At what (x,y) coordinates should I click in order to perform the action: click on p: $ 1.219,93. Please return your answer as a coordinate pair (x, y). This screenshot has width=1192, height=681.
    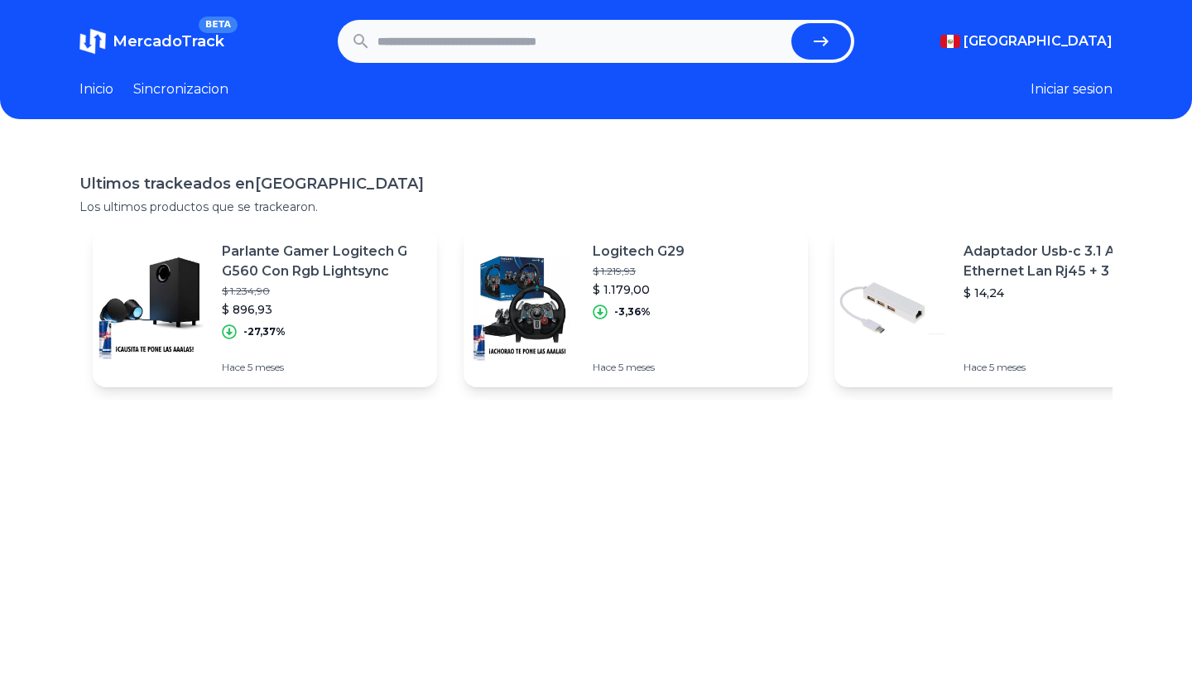
    Looking at the image, I should click on (638, 272).